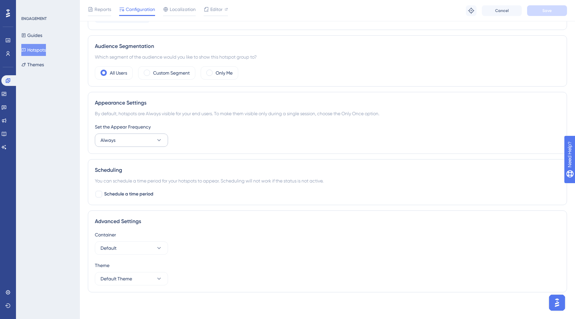 The image size is (575, 319). What do you see at coordinates (327, 170) in the screenshot?
I see `div: Scheduling` at bounding box center [327, 170].